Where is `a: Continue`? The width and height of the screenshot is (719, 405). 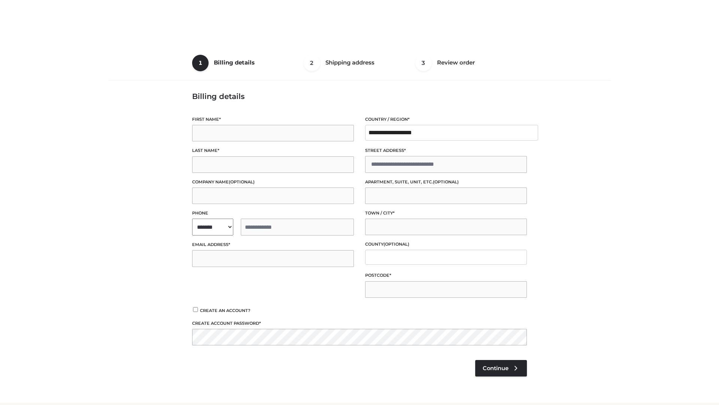
a: Continue is located at coordinates (501, 368).